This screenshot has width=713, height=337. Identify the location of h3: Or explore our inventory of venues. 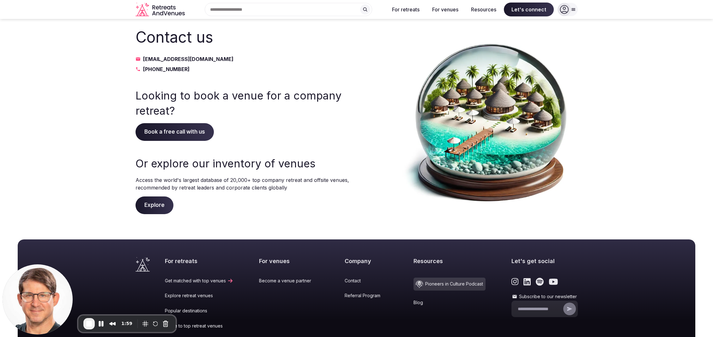
(243, 164).